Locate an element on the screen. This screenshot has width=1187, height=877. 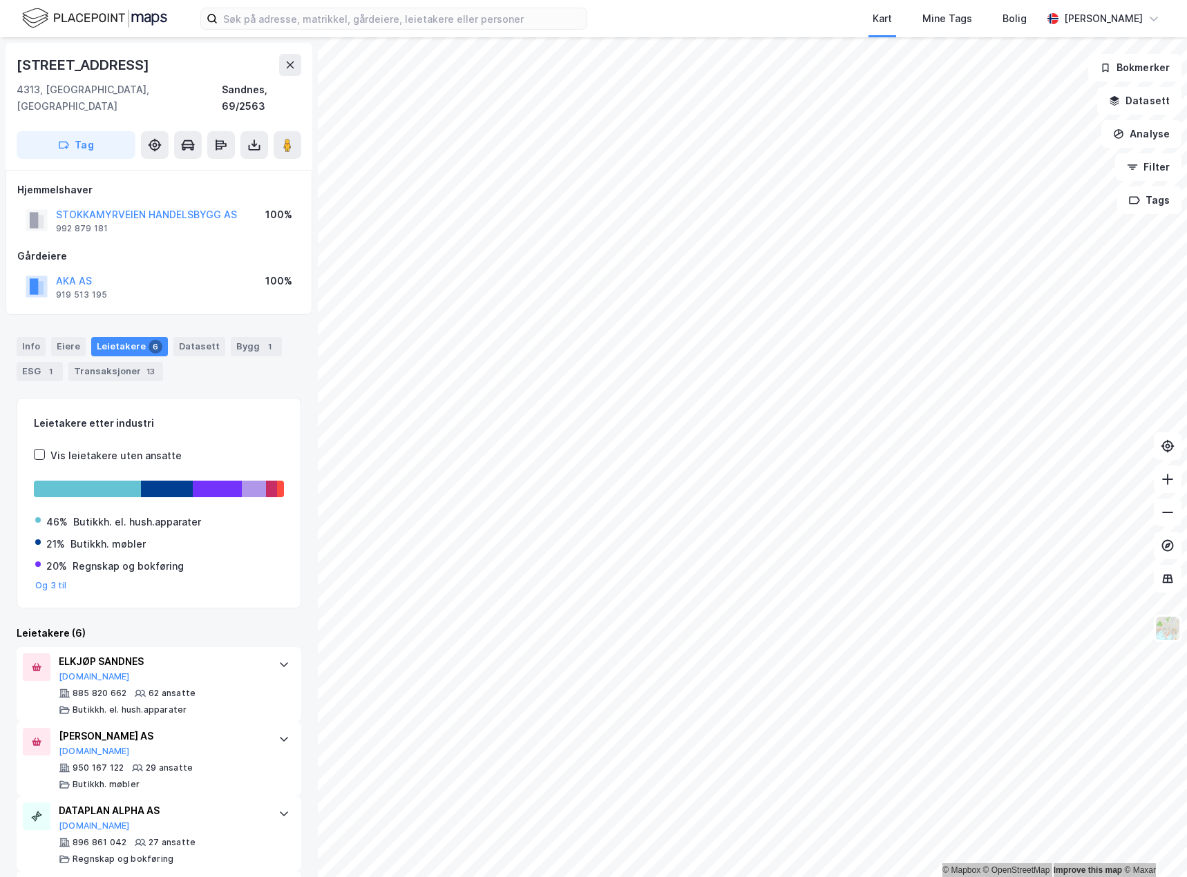
div: 62 ansatte is located at coordinates (172, 694).